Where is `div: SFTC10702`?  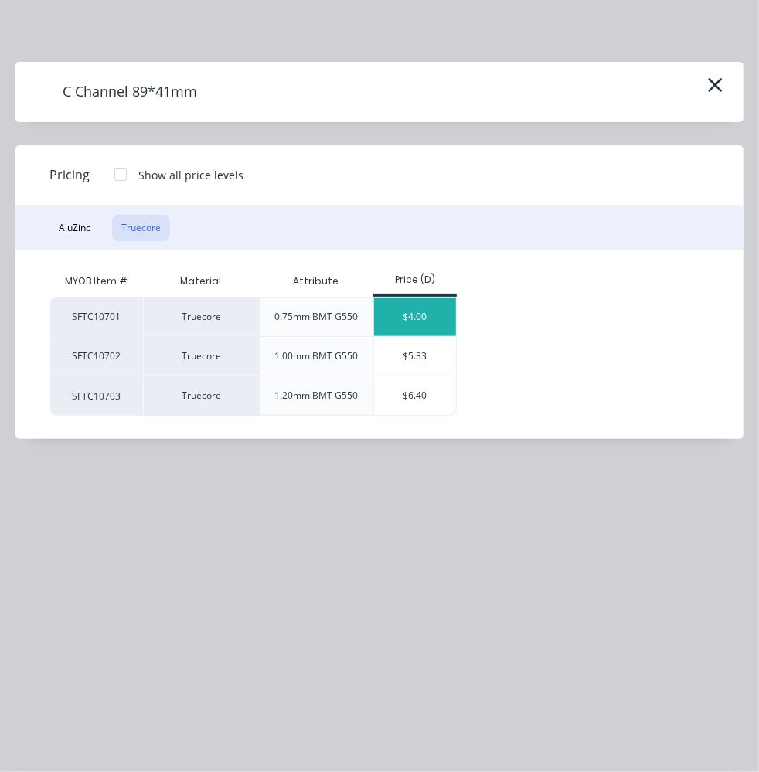
div: SFTC10702 is located at coordinates (97, 356).